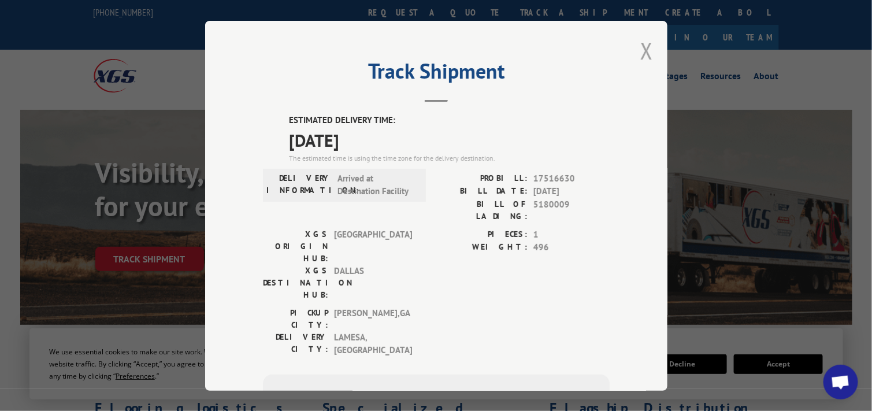 This screenshot has height=411, width=872. I want to click on span: 17516630, so click(572, 178).